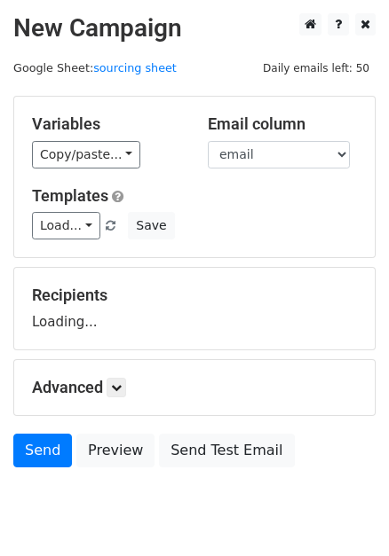 Image resolution: width=389 pixels, height=556 pixels. Describe the element at coordinates (316, 68) in the screenshot. I see `span: Daily emails left: 50` at that location.